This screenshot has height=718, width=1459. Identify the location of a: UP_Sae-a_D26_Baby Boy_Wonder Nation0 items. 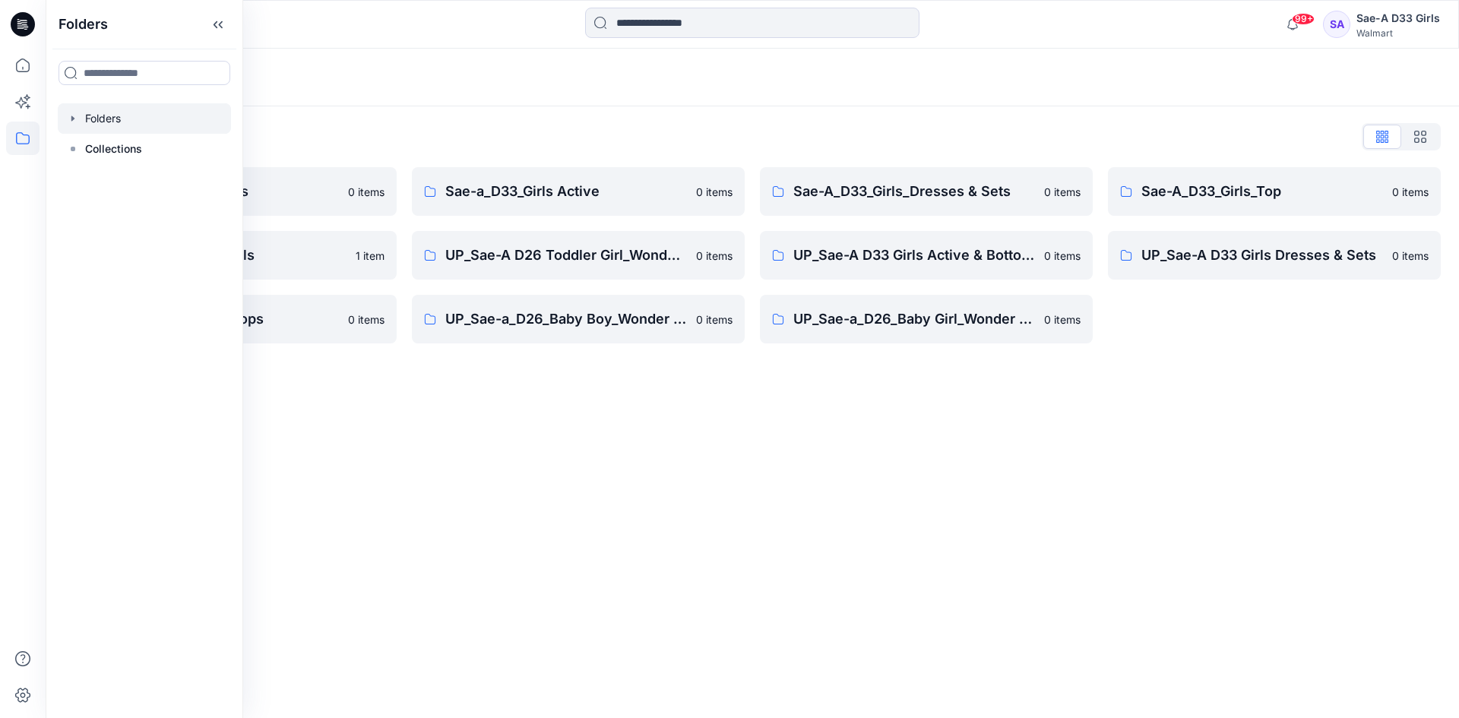
(578, 319).